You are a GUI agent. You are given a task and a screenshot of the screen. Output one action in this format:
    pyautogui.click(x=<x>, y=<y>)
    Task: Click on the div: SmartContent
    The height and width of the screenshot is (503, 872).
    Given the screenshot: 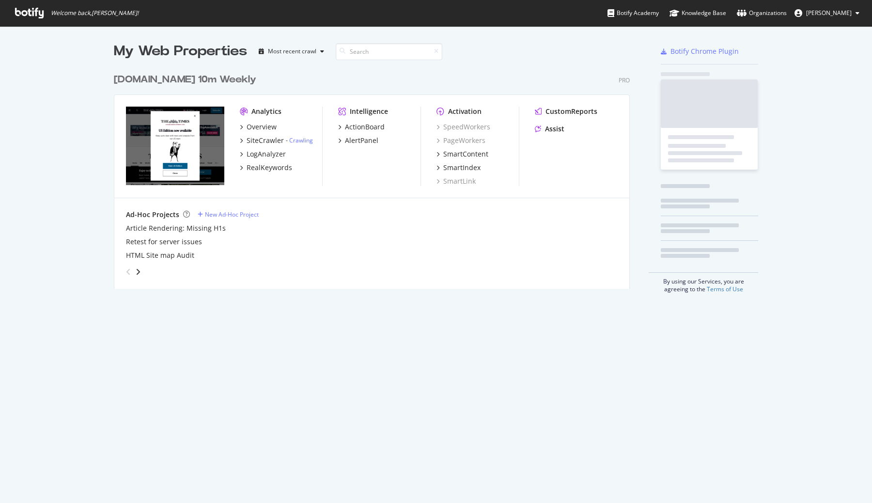 What is the action you would take?
    pyautogui.click(x=466, y=154)
    